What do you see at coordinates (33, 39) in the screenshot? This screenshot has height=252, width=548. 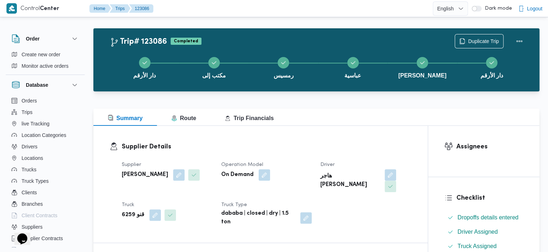 I see `h3: Order` at bounding box center [33, 39].